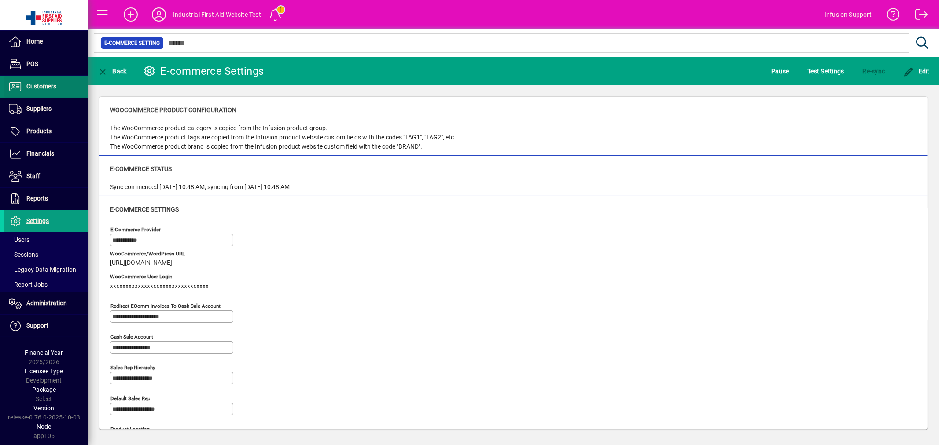  I want to click on a: Report Jobs, so click(46, 285).